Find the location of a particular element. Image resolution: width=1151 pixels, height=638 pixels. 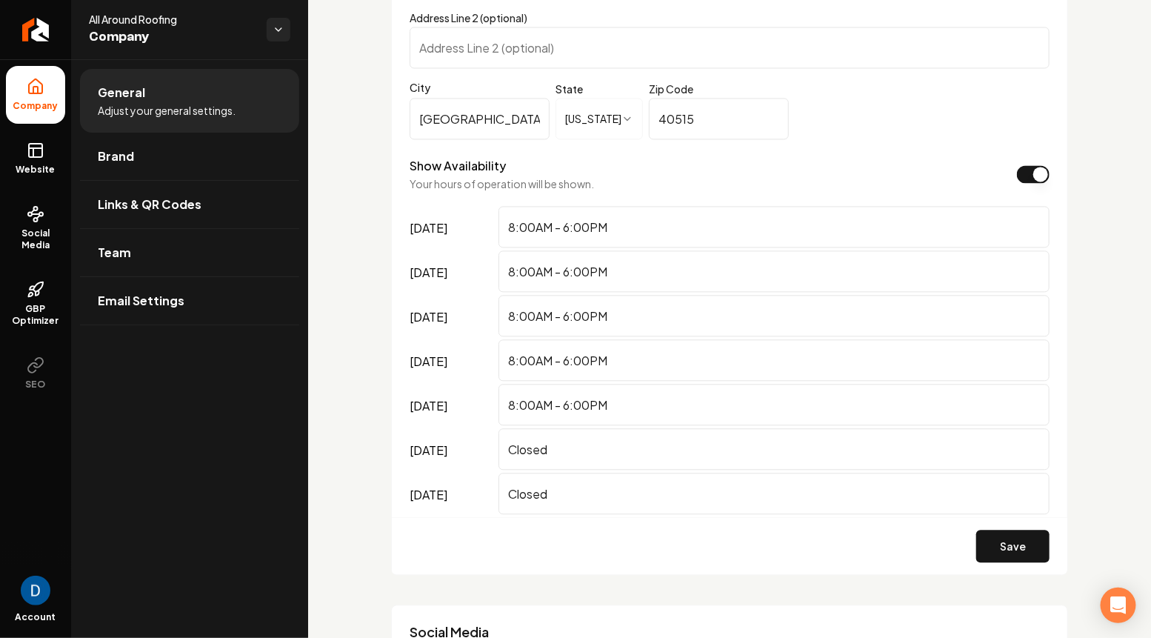

span: Account is located at coordinates (36, 617).